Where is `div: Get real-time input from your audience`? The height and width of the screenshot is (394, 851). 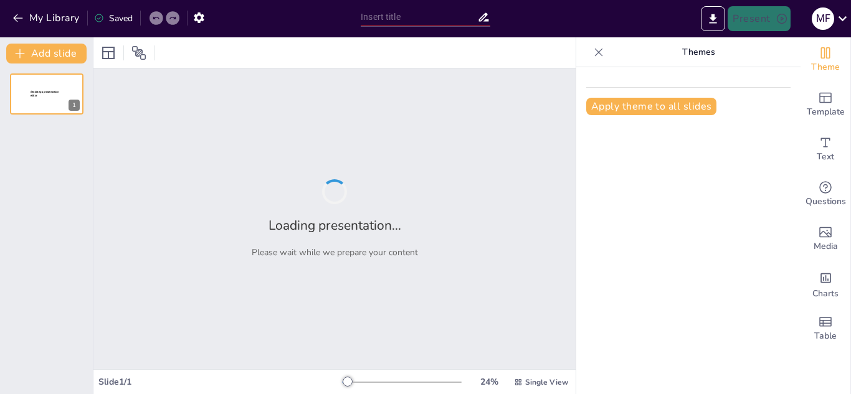
div: Get real-time input from your audience is located at coordinates (825, 194).